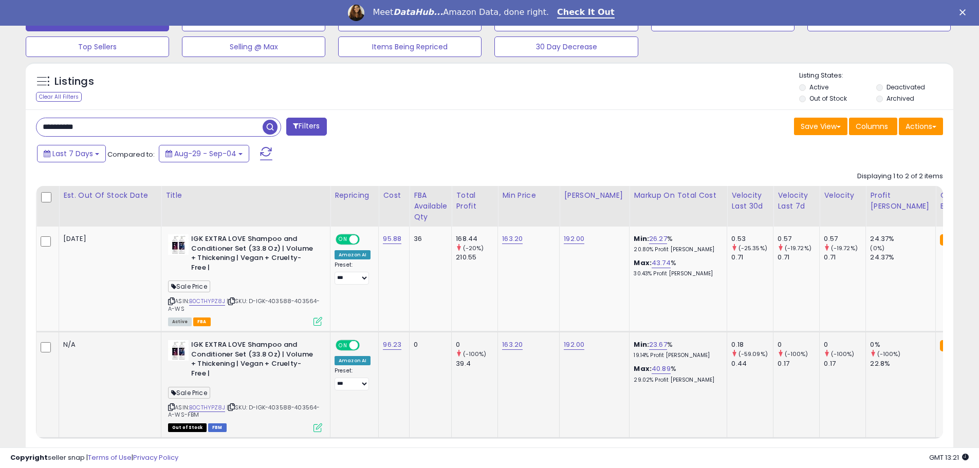 Image resolution: width=979 pixels, height=468 pixels. I want to click on b: IGK EXTRA LOVE Shampoo and Conditioner Set (33.8 Oz) | Volume + Thickening | Vegan + Cruelty-Free |, so click(253, 360).